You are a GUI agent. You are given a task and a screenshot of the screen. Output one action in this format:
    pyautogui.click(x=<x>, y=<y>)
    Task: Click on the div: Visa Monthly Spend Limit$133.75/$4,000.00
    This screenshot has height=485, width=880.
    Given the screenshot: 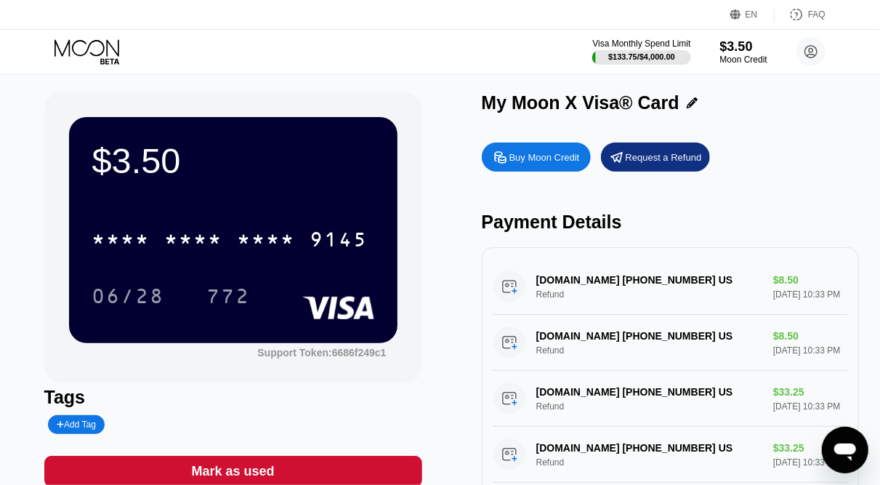 What is the action you would take?
    pyautogui.click(x=641, y=52)
    